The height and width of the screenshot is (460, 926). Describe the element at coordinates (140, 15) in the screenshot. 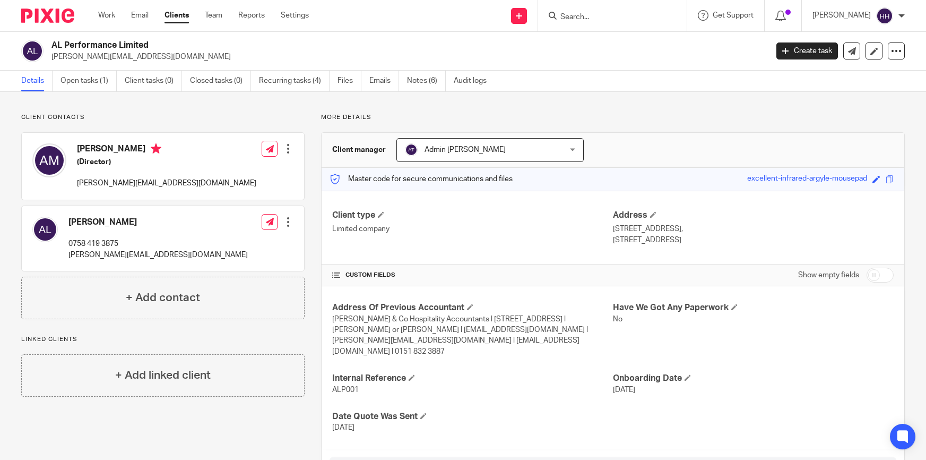

I see `a: Email` at that location.